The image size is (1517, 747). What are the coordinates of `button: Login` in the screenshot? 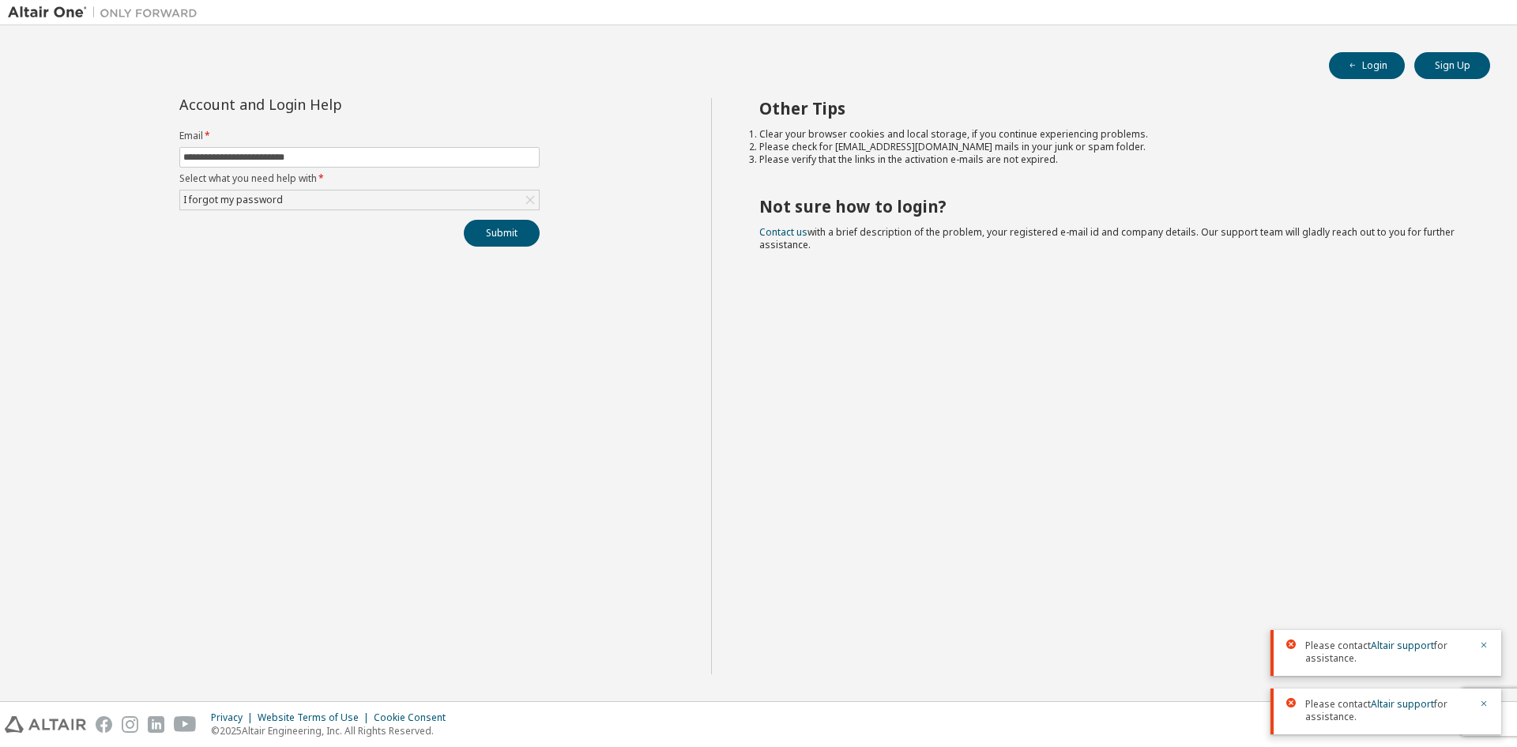 It's located at (1367, 66).